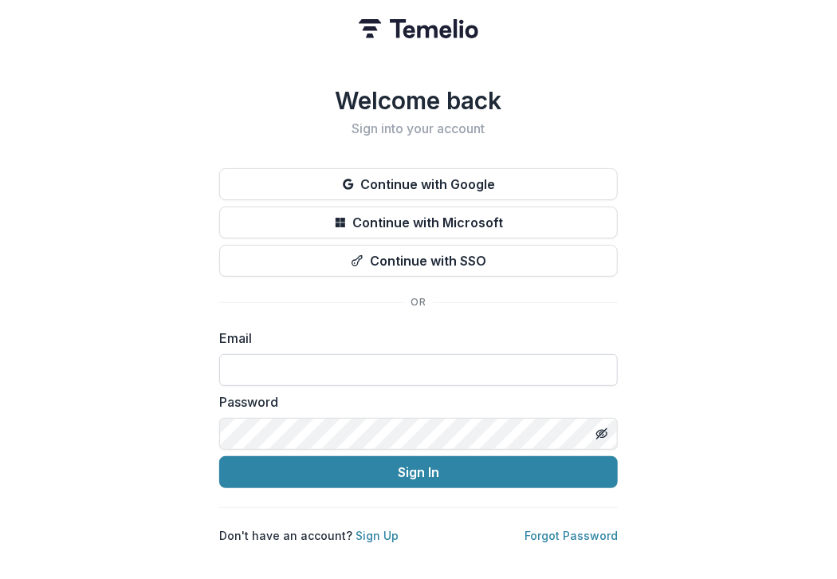 The image size is (837, 579). I want to click on button: Toggle password visibility, so click(602, 434).